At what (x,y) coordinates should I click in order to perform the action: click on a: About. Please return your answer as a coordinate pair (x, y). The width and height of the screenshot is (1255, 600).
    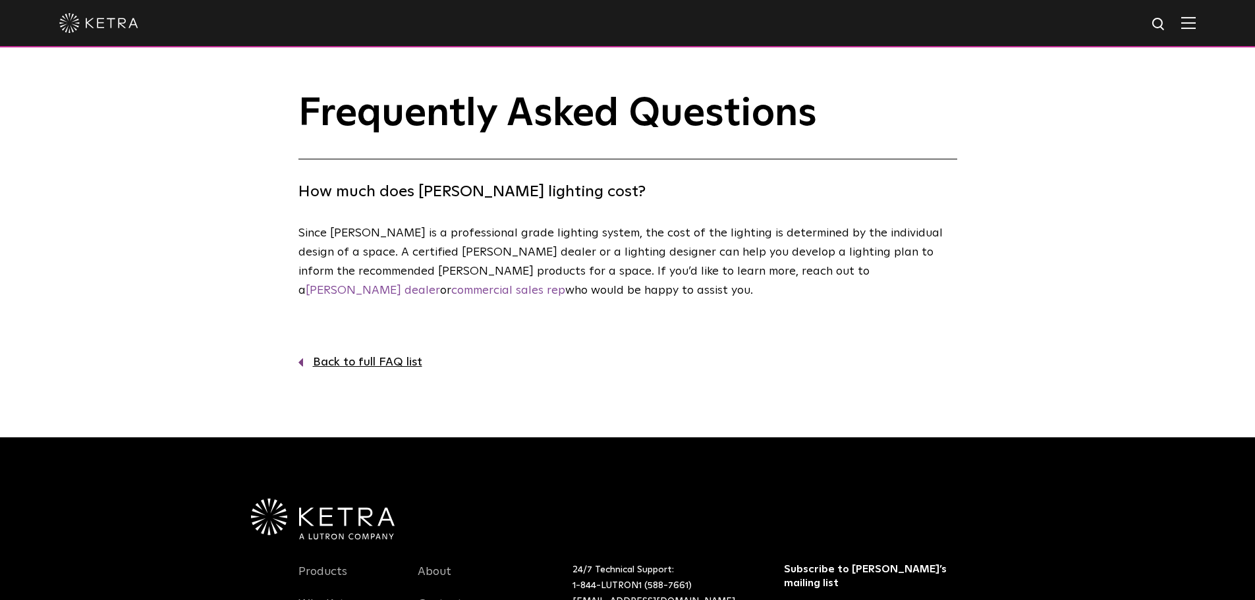
    Looking at the image, I should click on (434, 580).